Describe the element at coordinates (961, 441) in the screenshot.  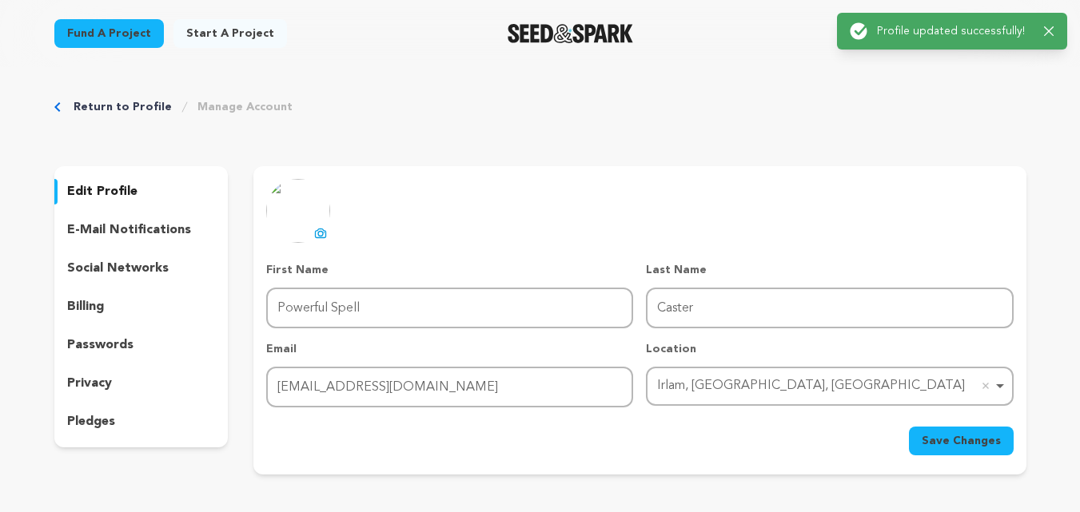
I see `span: Save Changes` at that location.